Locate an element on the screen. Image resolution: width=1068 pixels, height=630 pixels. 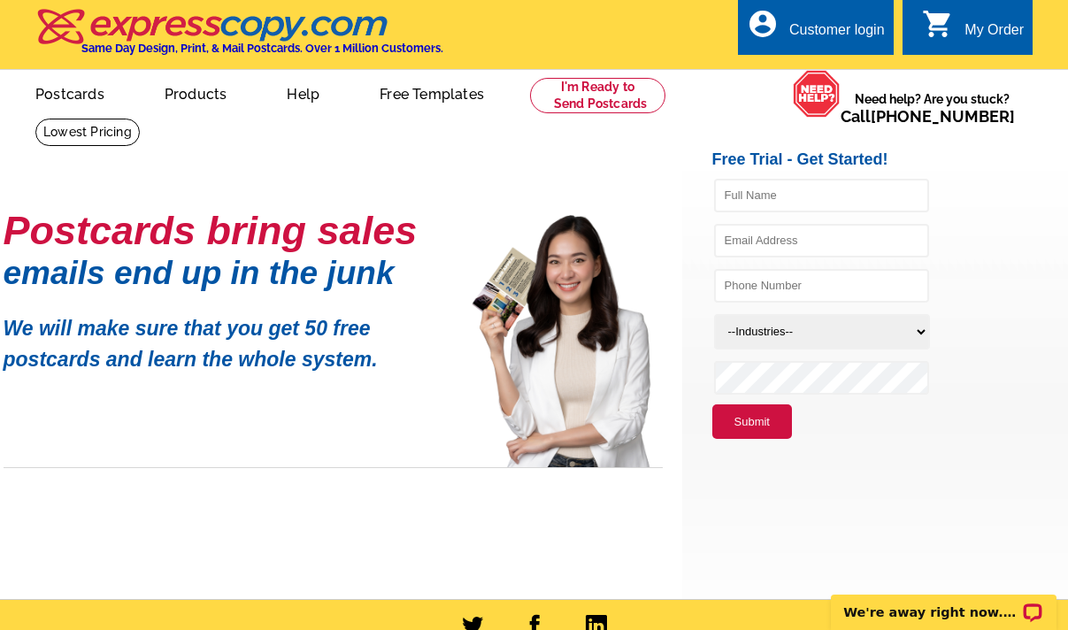
button: Submit is located at coordinates (752, 422).